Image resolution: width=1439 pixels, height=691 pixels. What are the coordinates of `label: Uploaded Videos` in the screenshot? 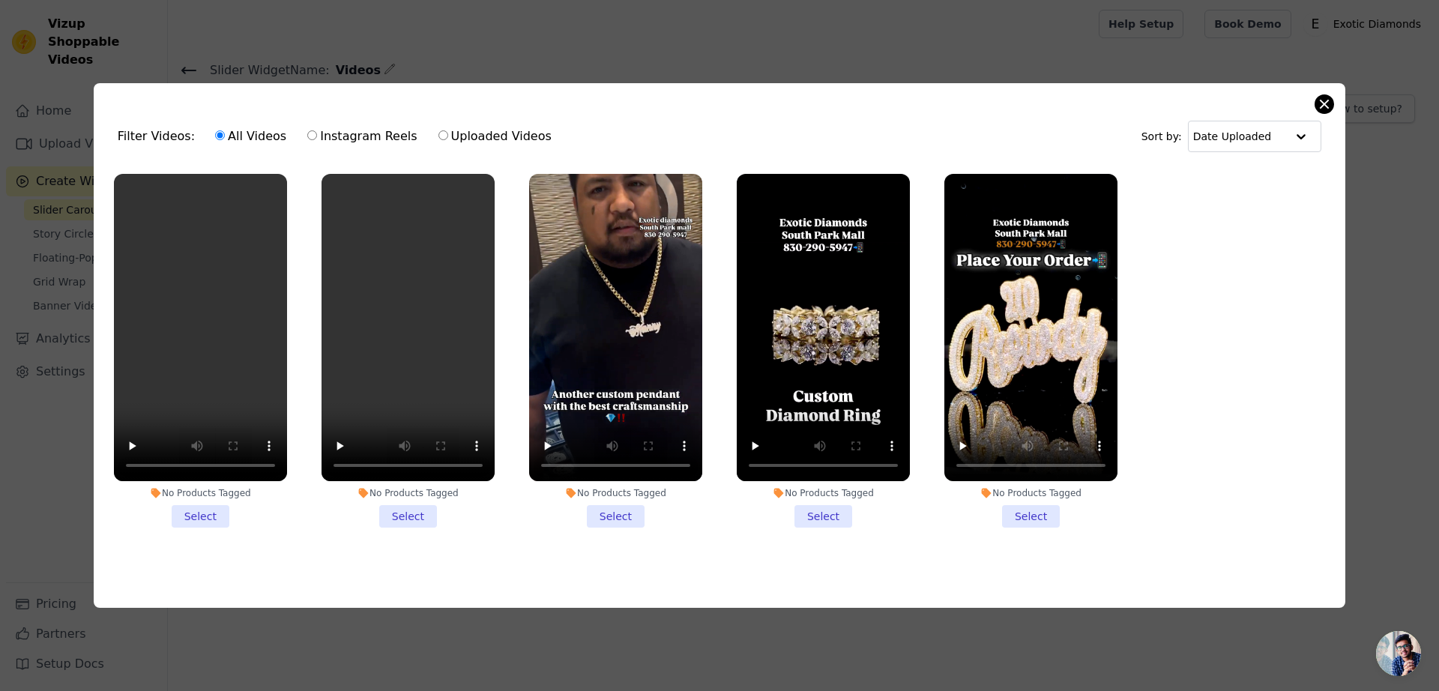 It's located at (495, 136).